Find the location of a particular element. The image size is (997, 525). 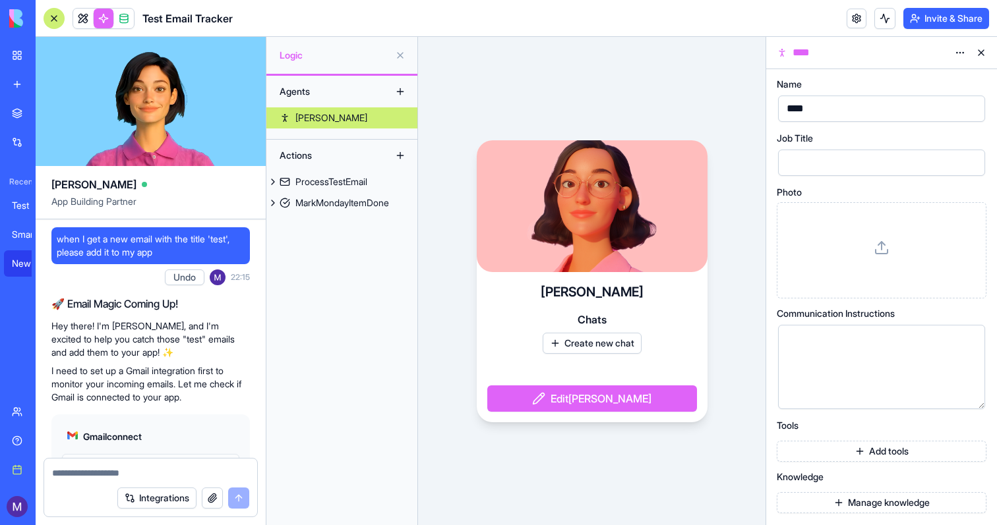

a: ProcessTestEmail is located at coordinates (341, 182).